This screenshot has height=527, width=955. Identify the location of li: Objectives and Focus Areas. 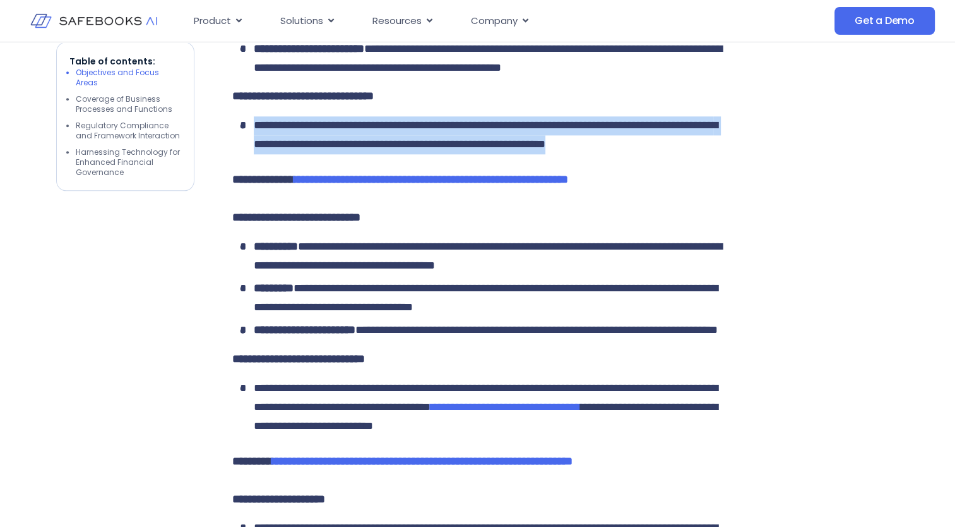
(129, 78).